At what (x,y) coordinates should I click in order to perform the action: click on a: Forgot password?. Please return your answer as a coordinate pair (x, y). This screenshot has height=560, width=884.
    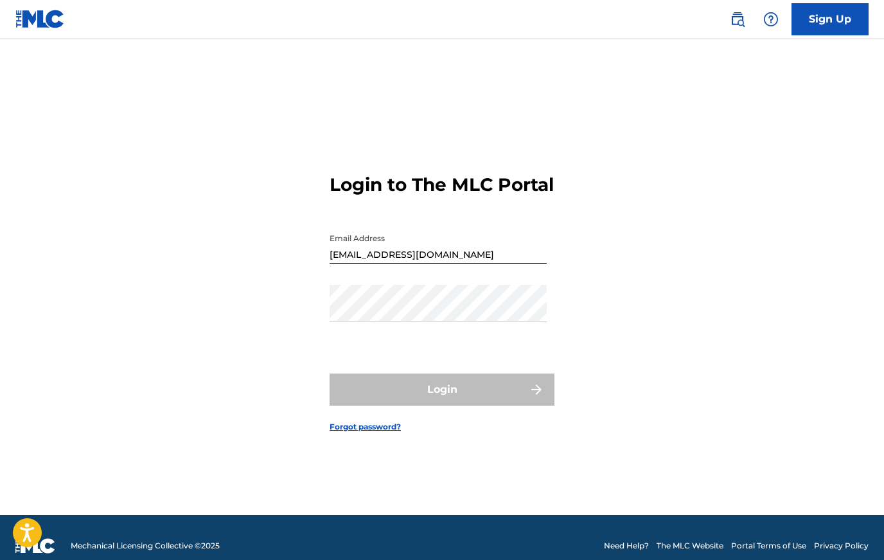
    Looking at the image, I should click on (365, 427).